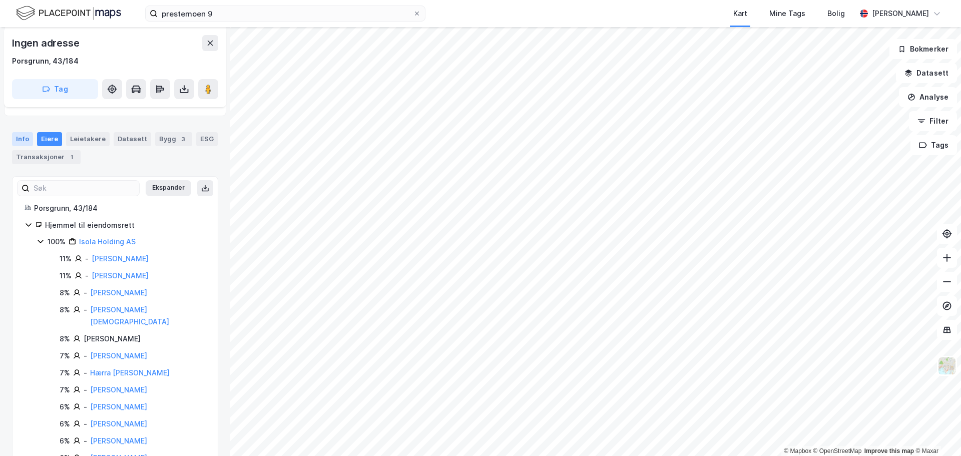  Describe the element at coordinates (933, 145) in the screenshot. I see `button: Tags` at that location.